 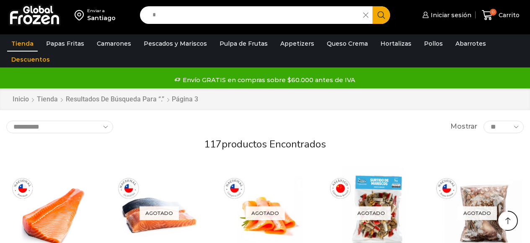 I want to click on a: Hortalizas, so click(x=396, y=44).